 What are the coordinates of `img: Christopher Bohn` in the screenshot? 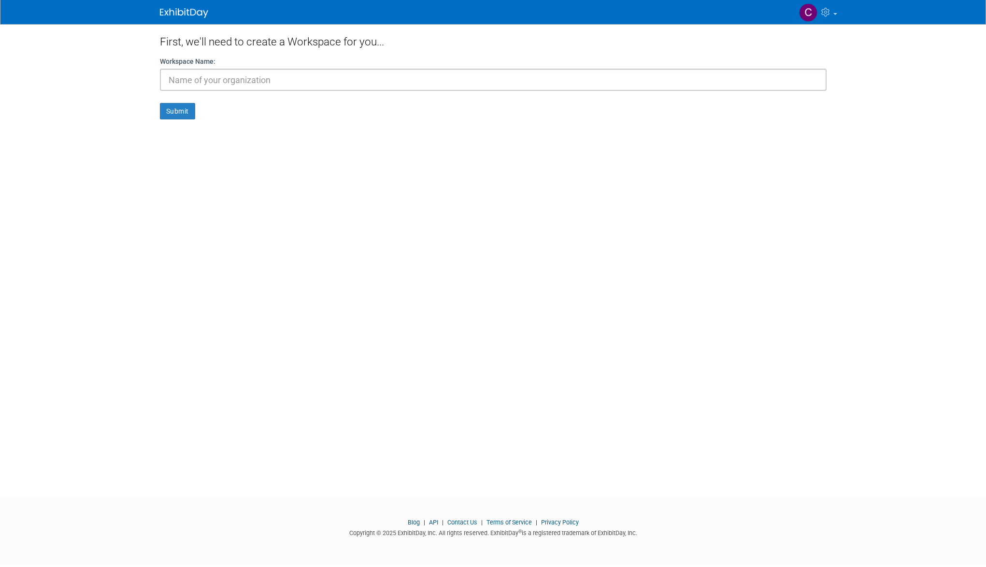 It's located at (808, 13).